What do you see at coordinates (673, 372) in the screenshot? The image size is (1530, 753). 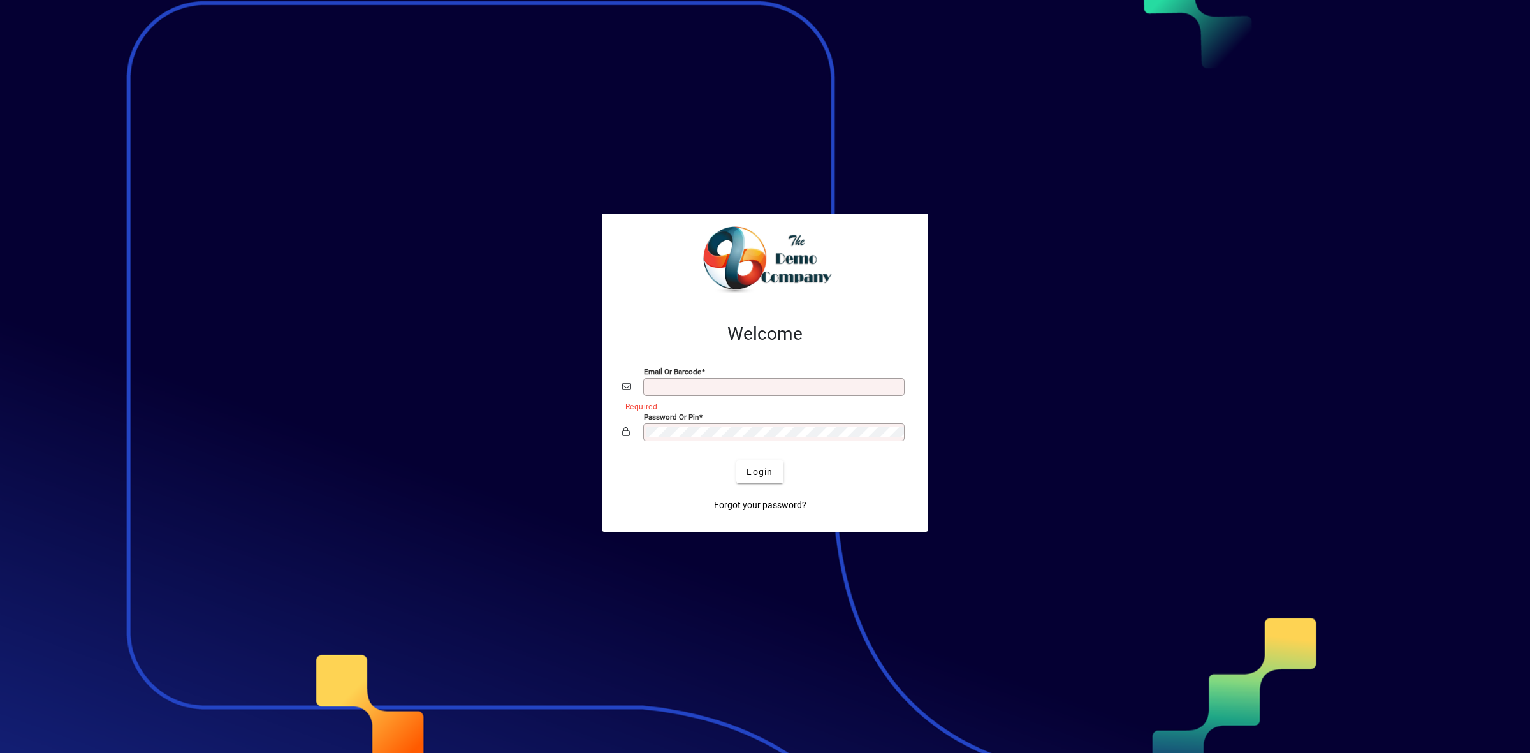 I see `mat-label: Email or Barcode` at bounding box center [673, 372].